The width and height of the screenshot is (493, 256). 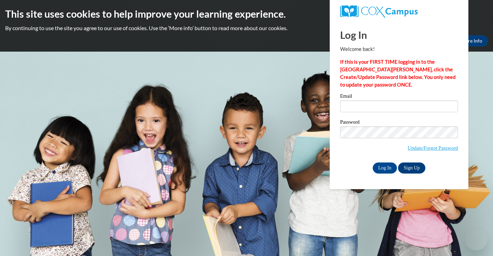 What do you see at coordinates (433, 148) in the screenshot?
I see `a: Update/Forgot Password` at bounding box center [433, 148].